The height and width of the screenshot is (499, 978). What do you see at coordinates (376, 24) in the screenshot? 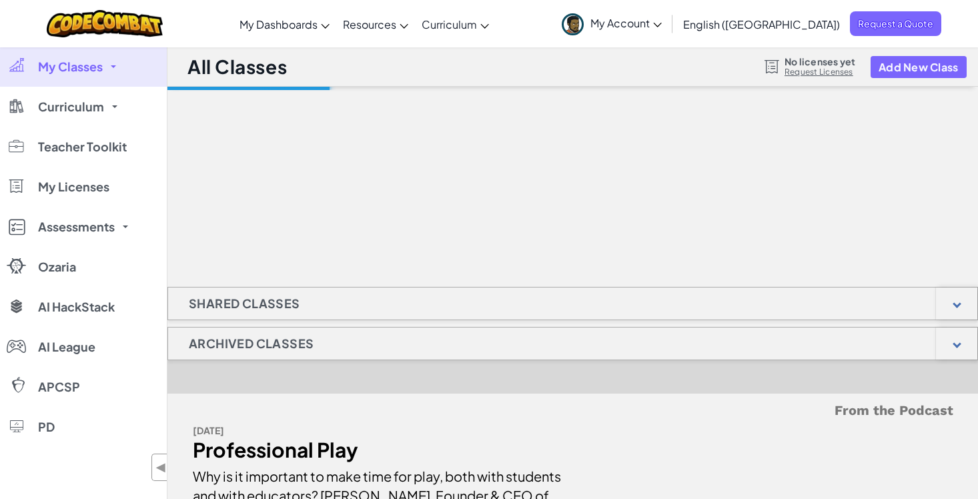
I see `a: Resources` at bounding box center [376, 24].